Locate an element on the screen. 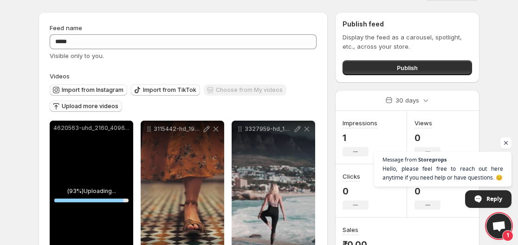  h3: Impressions is located at coordinates (359, 123).